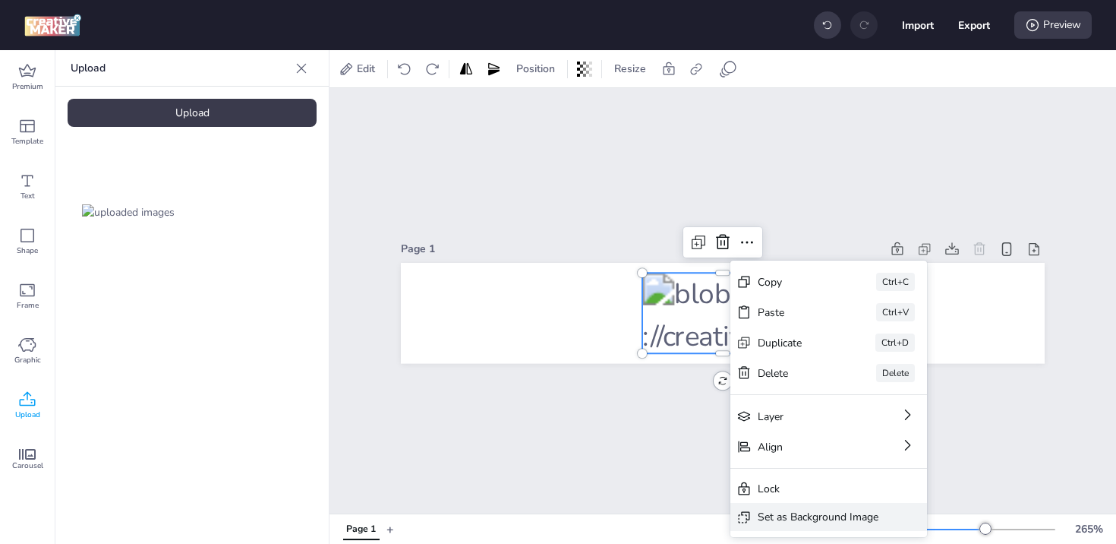 The height and width of the screenshot is (544, 1116). I want to click on span: Frame, so click(27, 305).